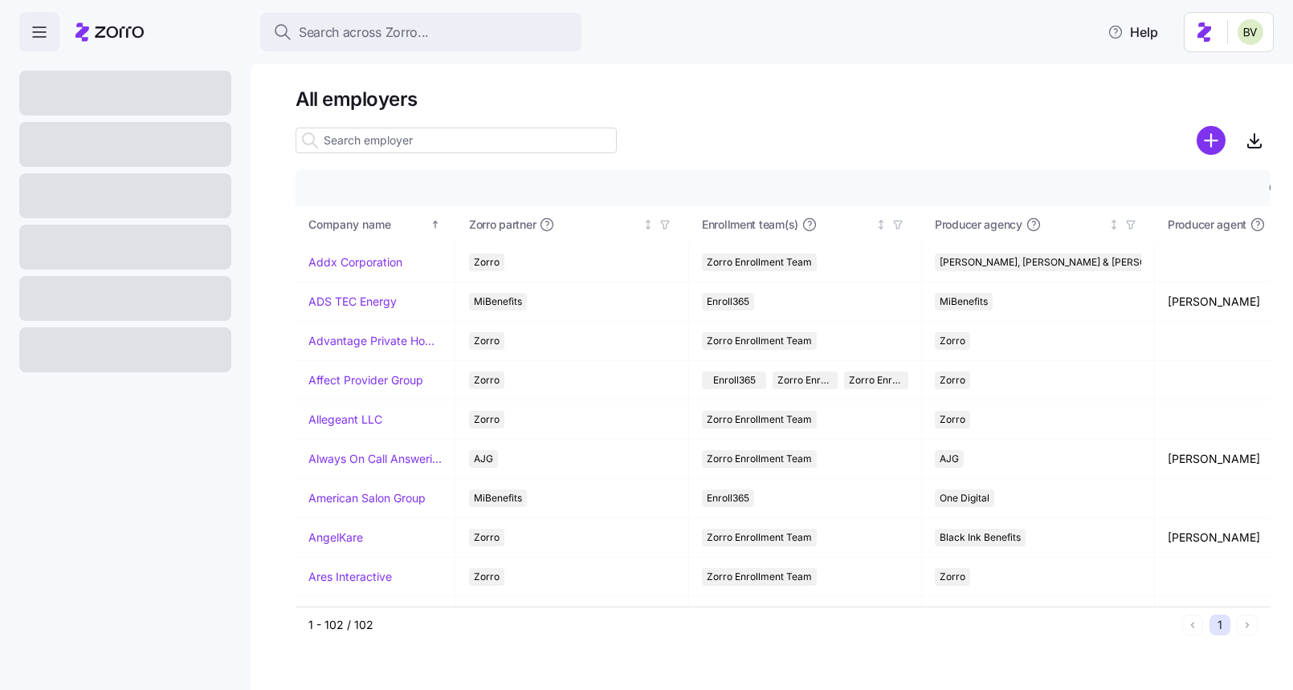 The width and height of the screenshot is (1293, 690). I want to click on span: Zorro partner, so click(502, 225).